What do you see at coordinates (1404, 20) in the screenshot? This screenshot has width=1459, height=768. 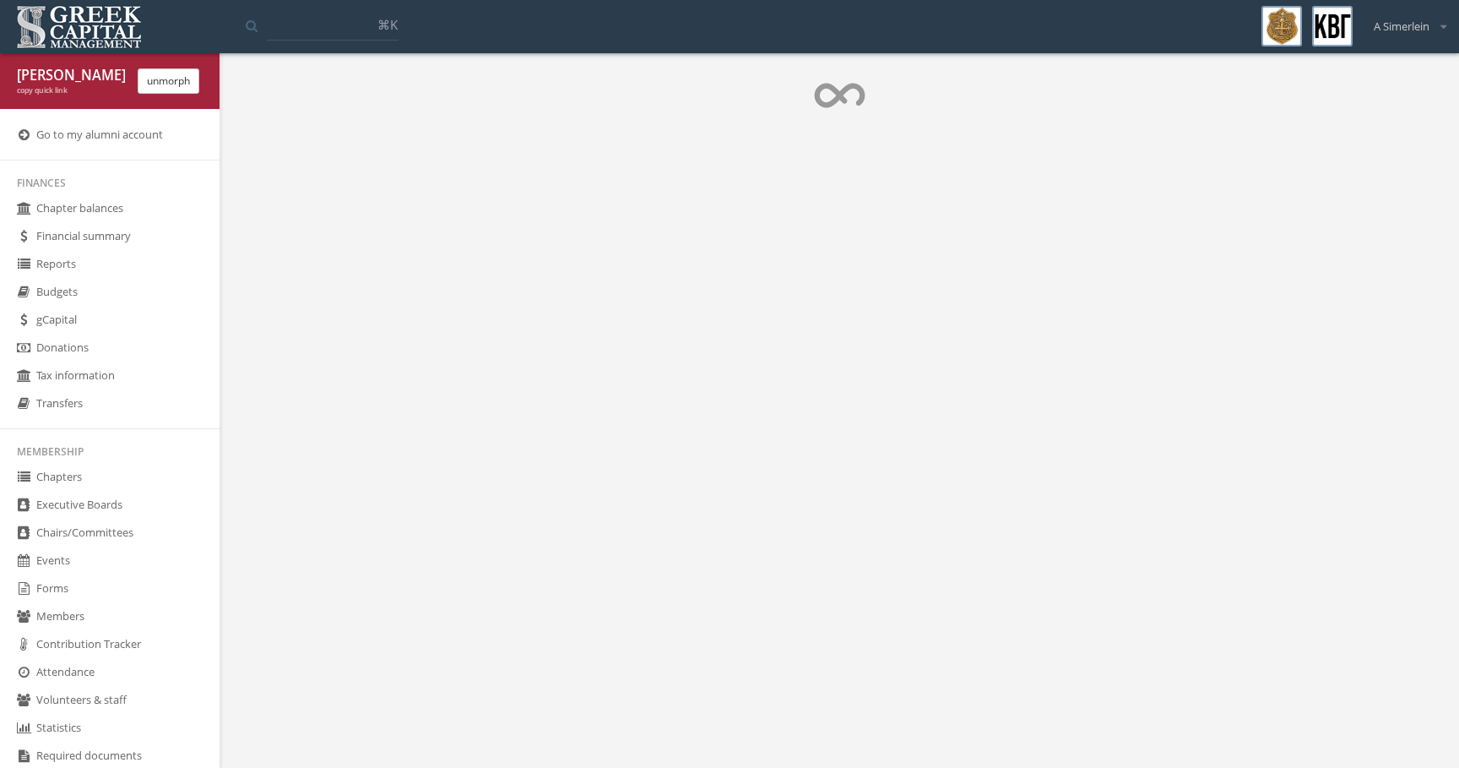 I see `div: A Simerlein` at bounding box center [1404, 20].